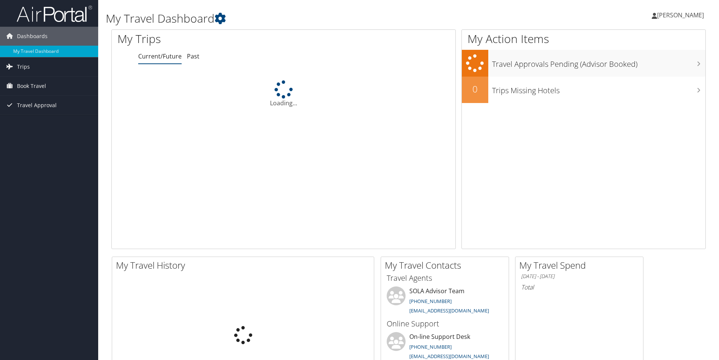 Image resolution: width=719 pixels, height=360 pixels. What do you see at coordinates (445, 324) in the screenshot?
I see `h3: Online Support` at bounding box center [445, 324].